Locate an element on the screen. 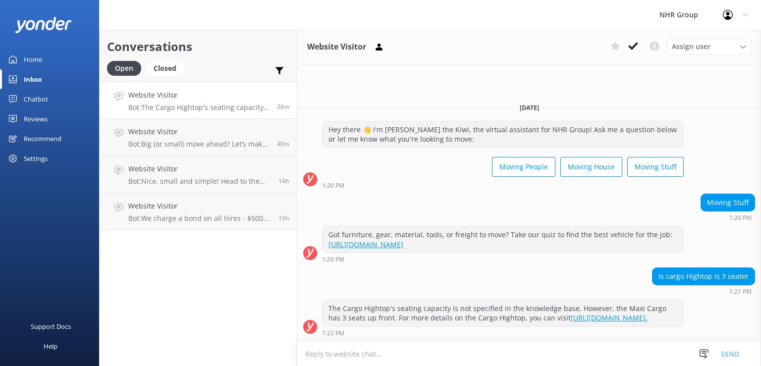 This screenshot has width=761, height=366. a: Closed is located at coordinates (167, 68).